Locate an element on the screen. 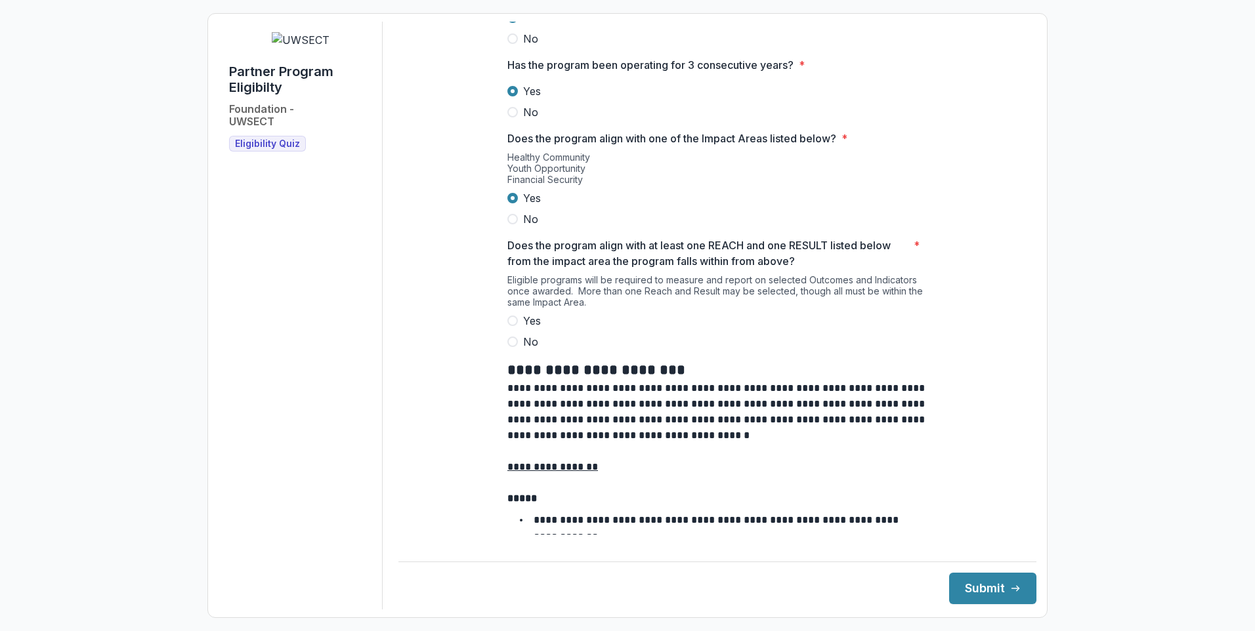 The image size is (1255, 631). h1: Partner Program Eligibilty is located at coordinates (300, 79).